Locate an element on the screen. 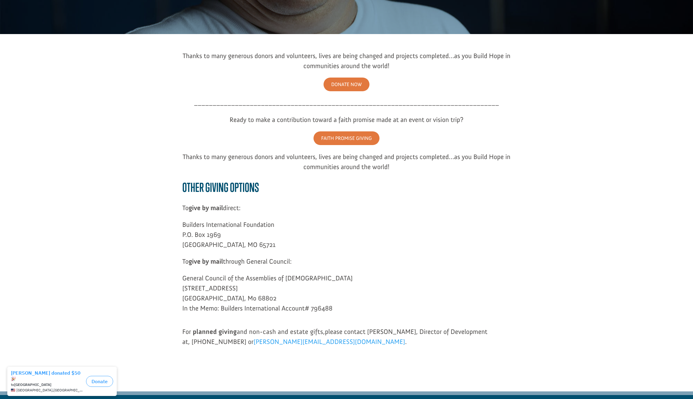  button: Donate is located at coordinates (99, 18).